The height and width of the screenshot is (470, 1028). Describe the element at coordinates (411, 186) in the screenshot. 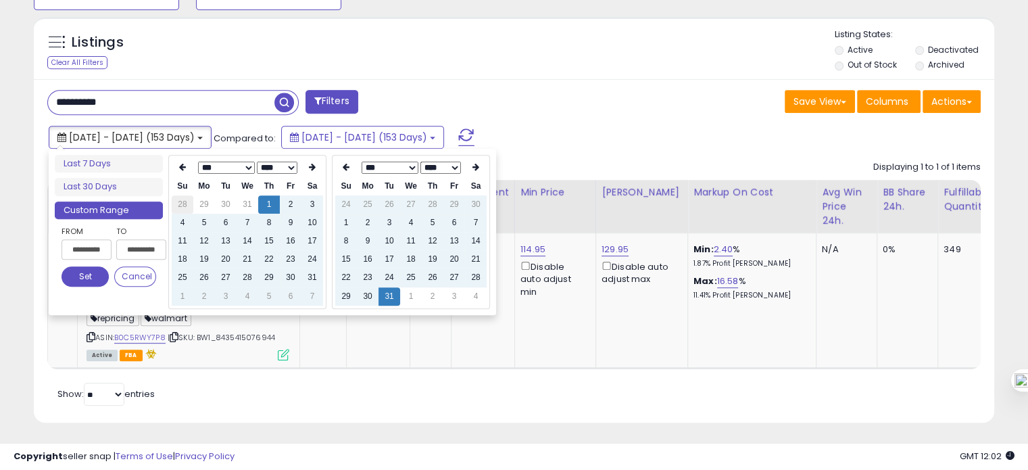

I see `th: We` at that location.